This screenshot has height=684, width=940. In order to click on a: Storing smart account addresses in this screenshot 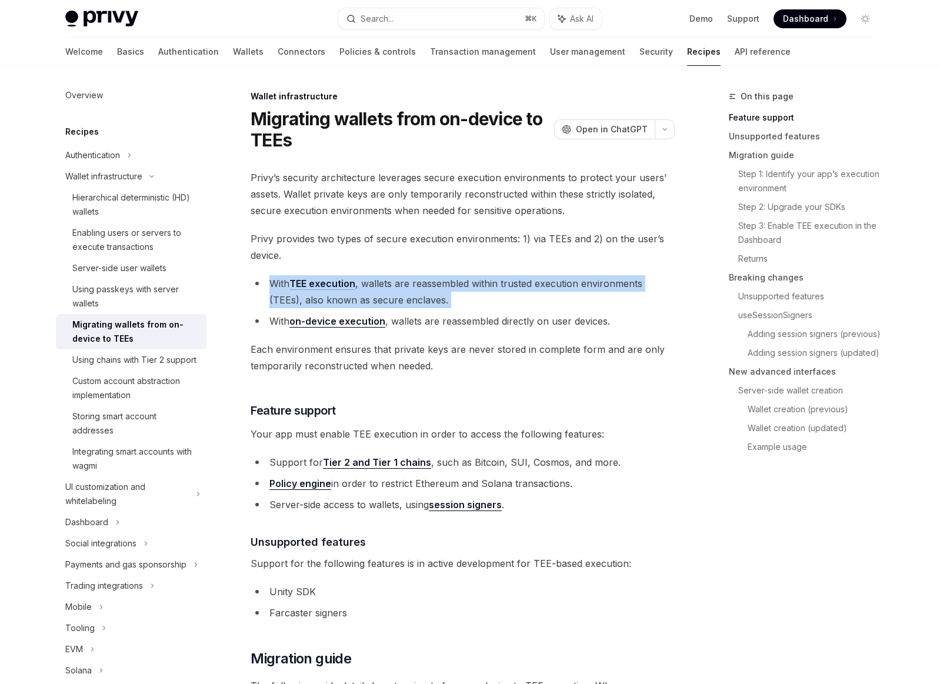, I will do `click(131, 424)`.